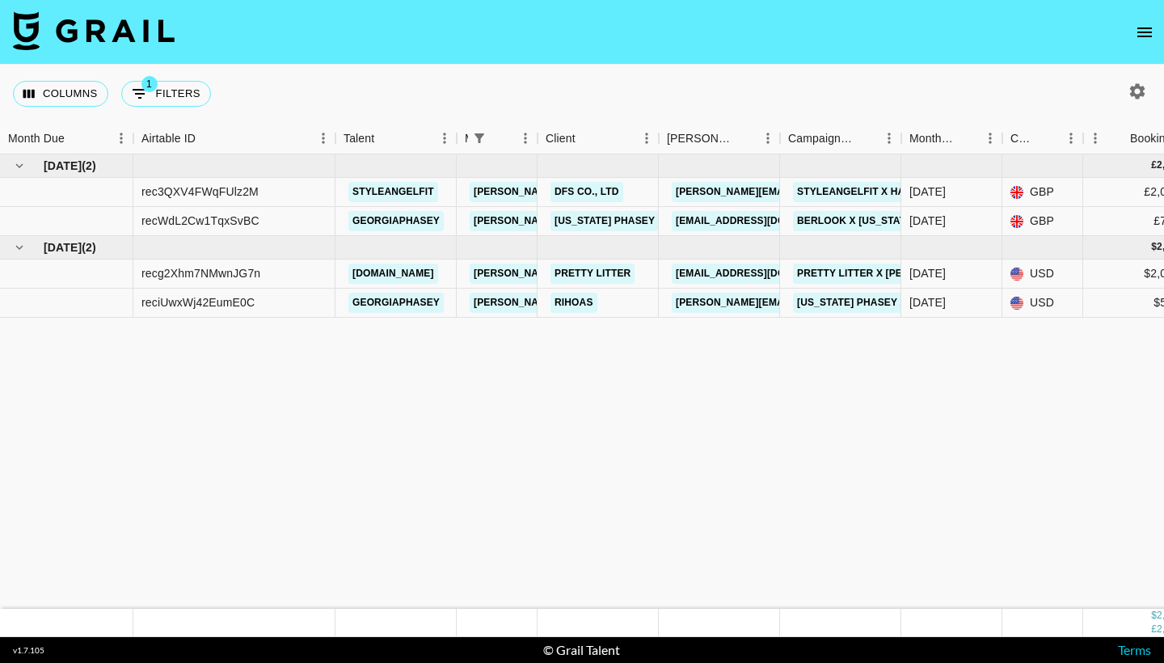  Describe the element at coordinates (581, 650) in the screenshot. I see `div: © Grail Talent` at that location.